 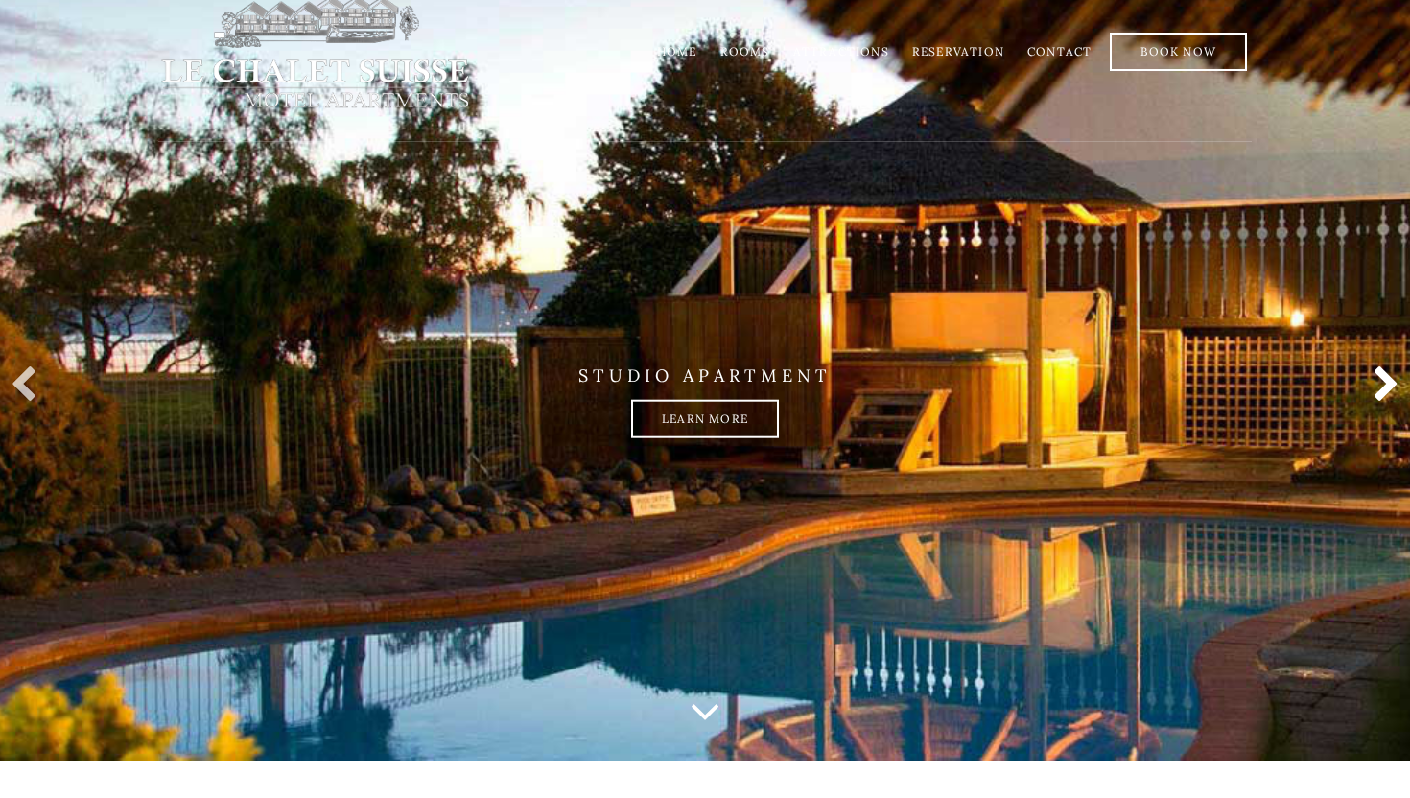 What do you see at coordinates (705, 375) in the screenshot?
I see `p: STUDIO APARTMENT` at bounding box center [705, 375].